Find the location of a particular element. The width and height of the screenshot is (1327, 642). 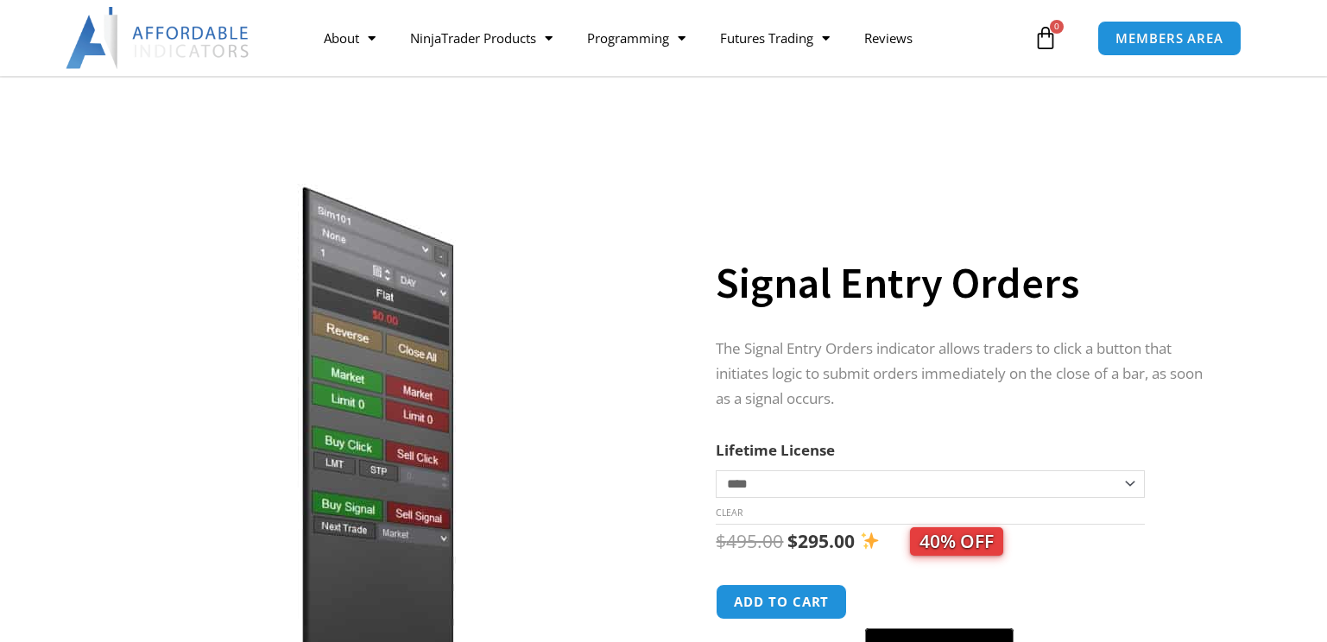

a: 0 is located at coordinates (1046, 38).